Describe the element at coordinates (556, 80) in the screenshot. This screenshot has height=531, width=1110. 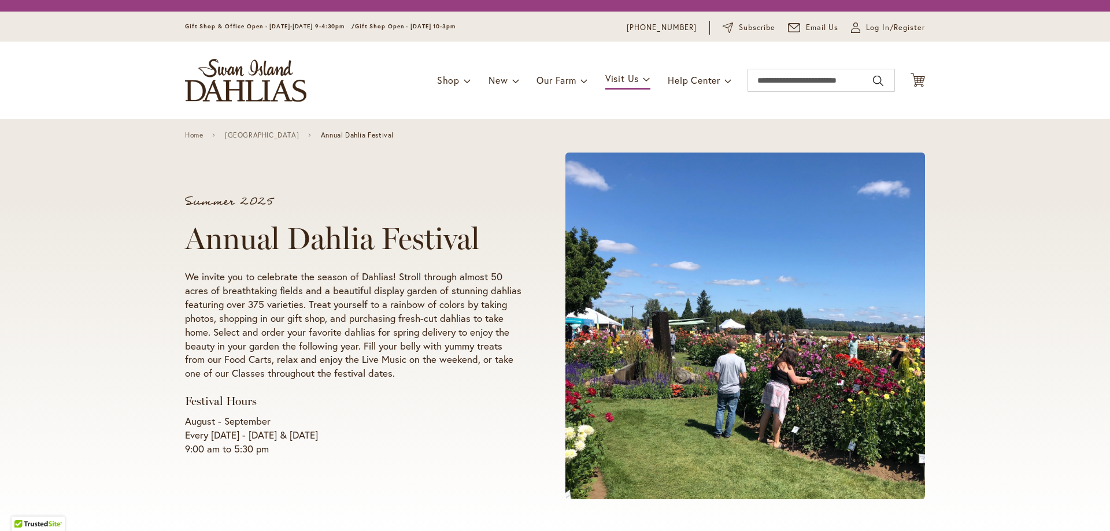
I see `span: Our Farm` at that location.